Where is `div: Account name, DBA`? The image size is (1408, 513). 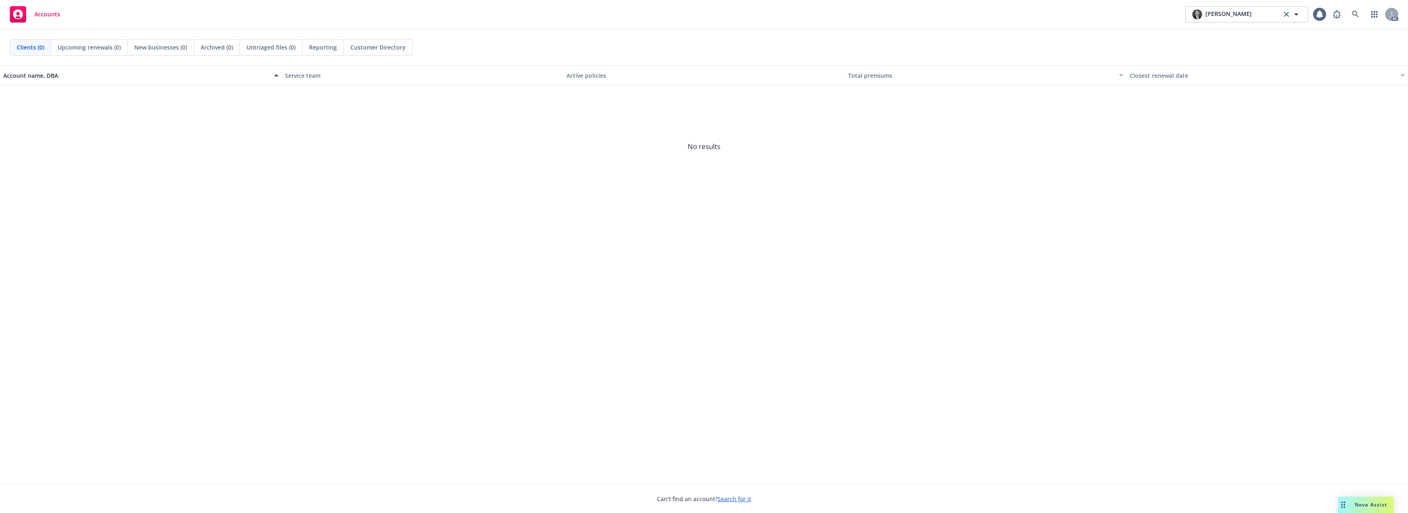
div: Account name, DBA is located at coordinates (136, 75).